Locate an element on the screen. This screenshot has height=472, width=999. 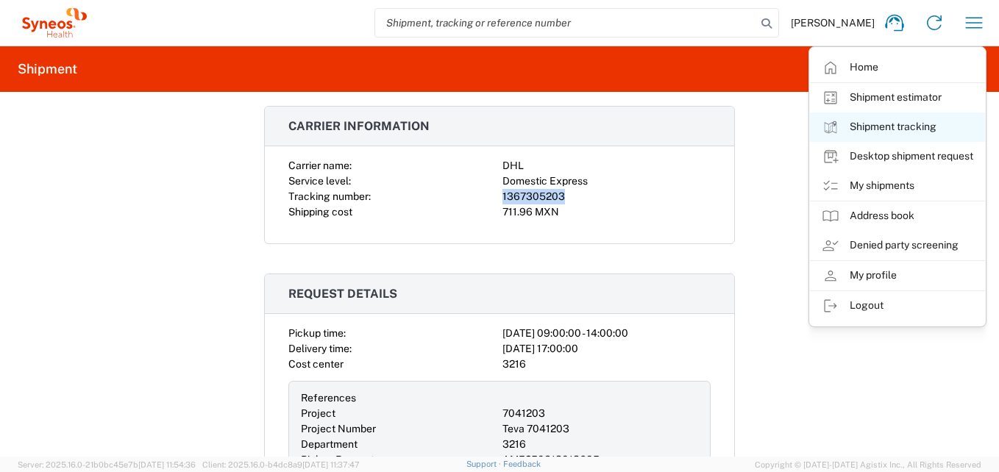
div: Department is located at coordinates (399, 444).